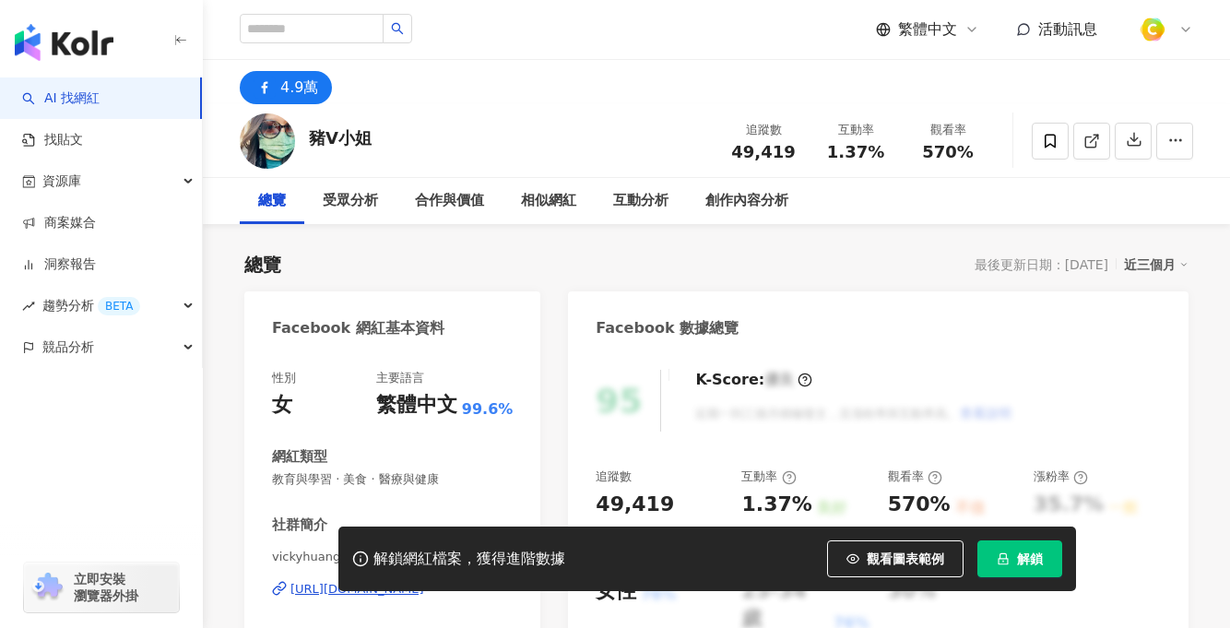  I want to click on span: rise, so click(29, 306).